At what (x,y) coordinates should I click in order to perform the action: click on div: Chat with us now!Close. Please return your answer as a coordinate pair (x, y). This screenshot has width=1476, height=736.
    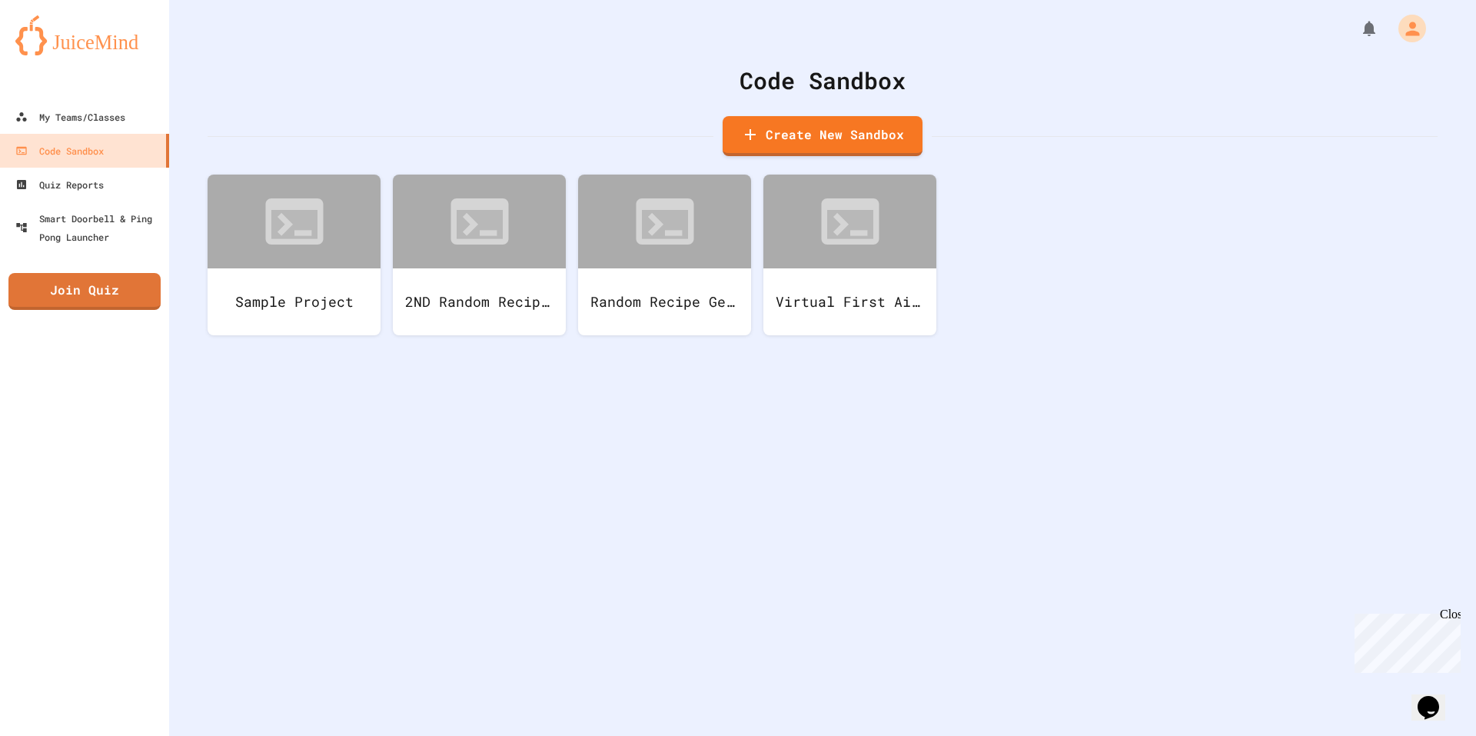
    Looking at the image, I should click on (56, 52).